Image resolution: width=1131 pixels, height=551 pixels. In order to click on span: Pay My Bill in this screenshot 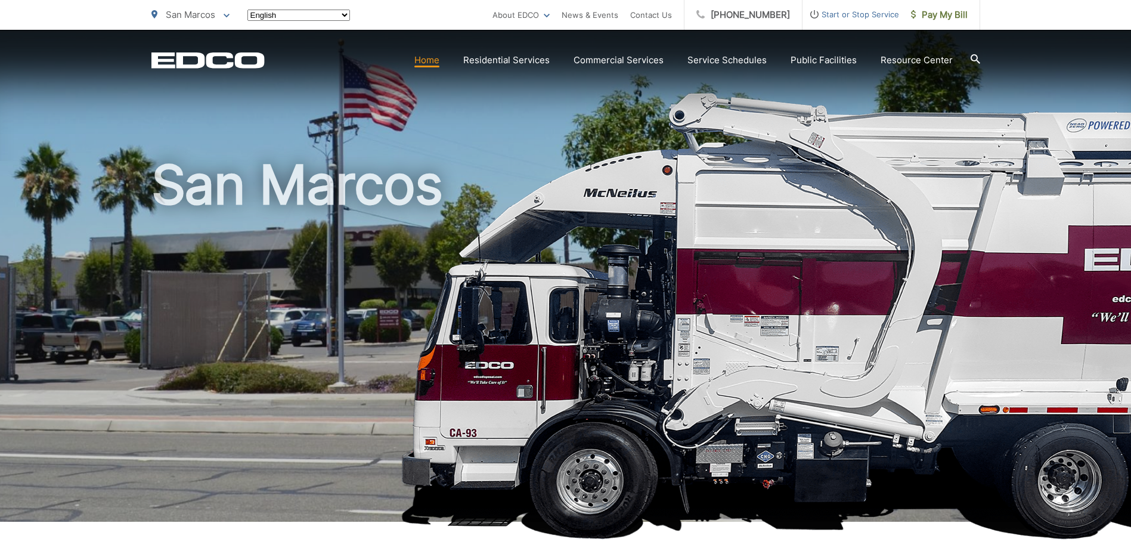, I will do `click(939, 15)`.